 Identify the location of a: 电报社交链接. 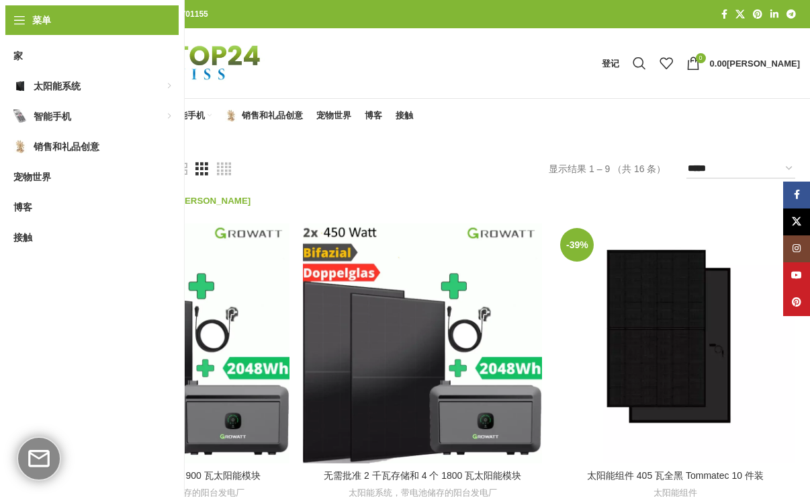
(791, 14).